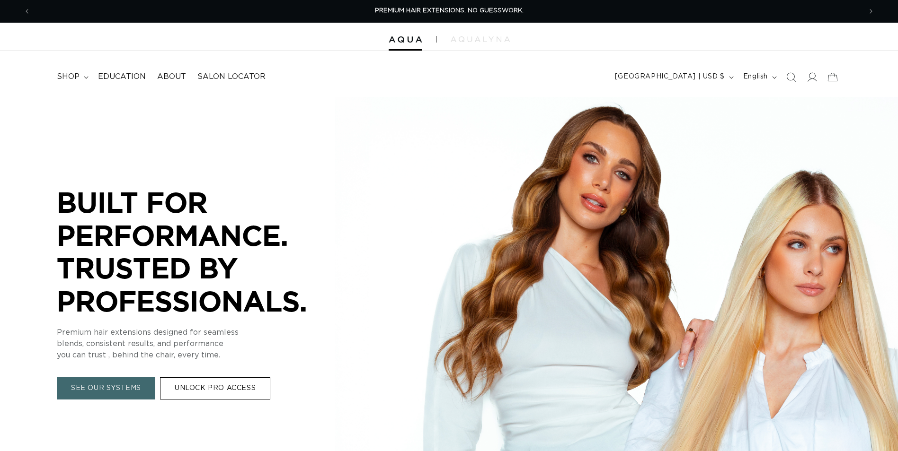 This screenshot has height=451, width=898. What do you see at coordinates (871, 11) in the screenshot?
I see `button: Next announcement` at bounding box center [871, 11].